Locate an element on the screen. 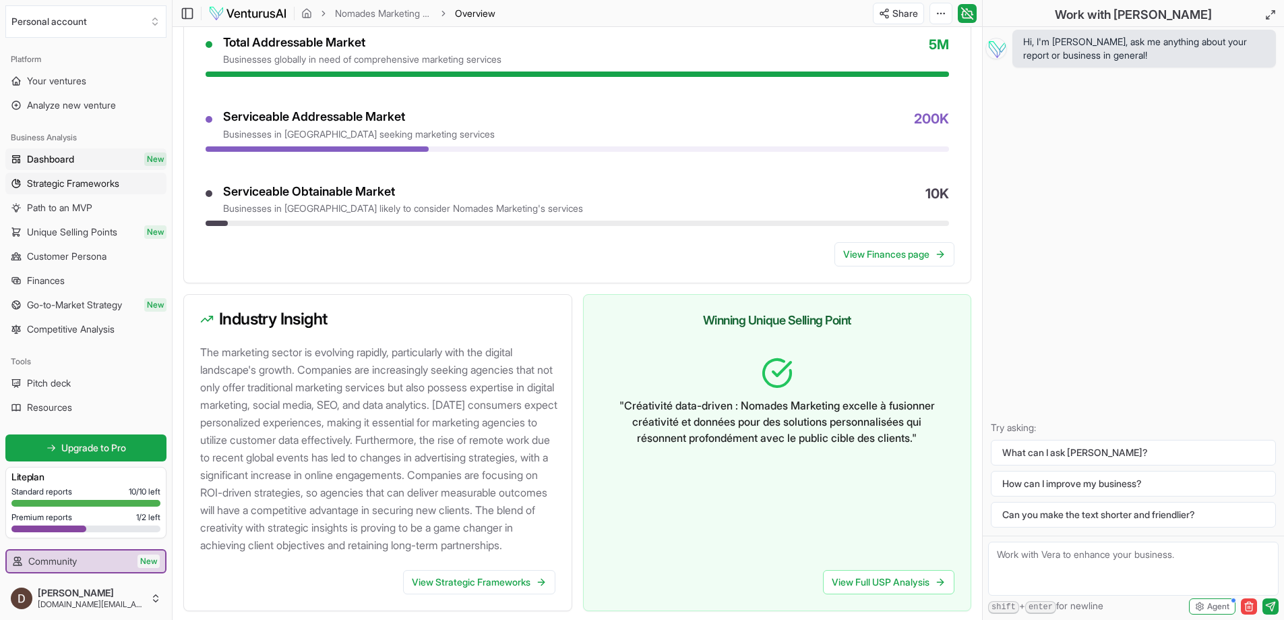 The image size is (1284, 620). kbd: shift is located at coordinates (1004, 607).